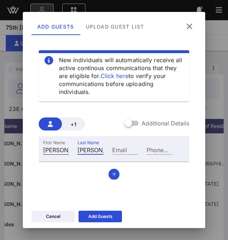 The height and width of the screenshot is (240, 228). What do you see at coordinates (114, 76) in the screenshot?
I see `a: Click here` at bounding box center [114, 76].